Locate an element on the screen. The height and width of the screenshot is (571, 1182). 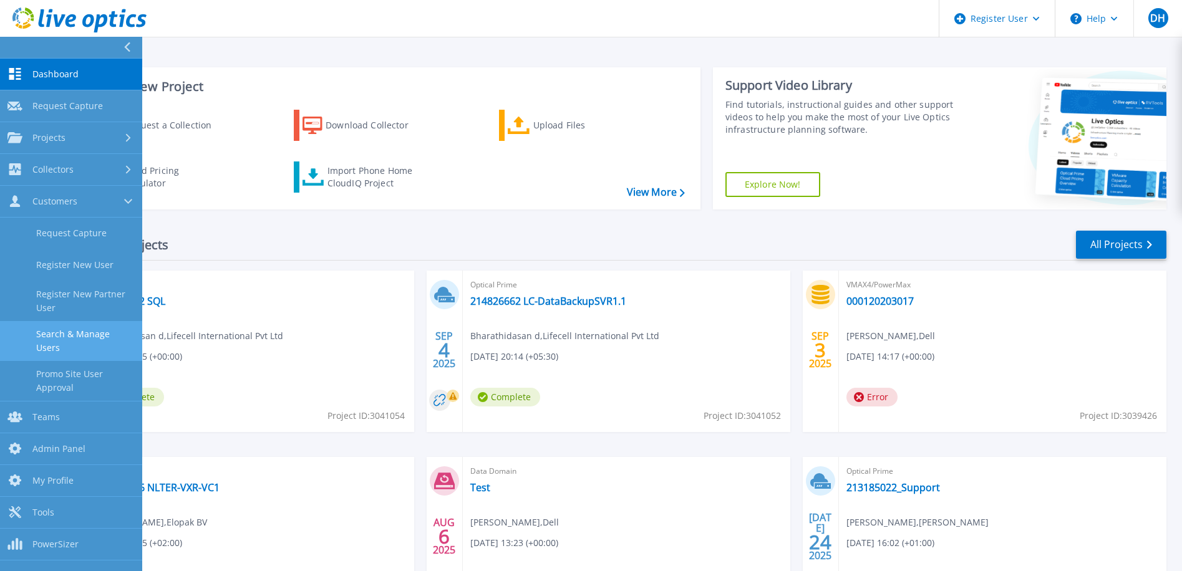
span: Project ID: 3039426 is located at coordinates (1118, 416).